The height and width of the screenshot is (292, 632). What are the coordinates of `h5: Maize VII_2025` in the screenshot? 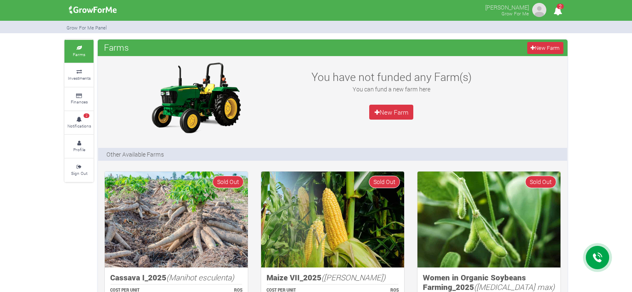 It's located at (332, 278).